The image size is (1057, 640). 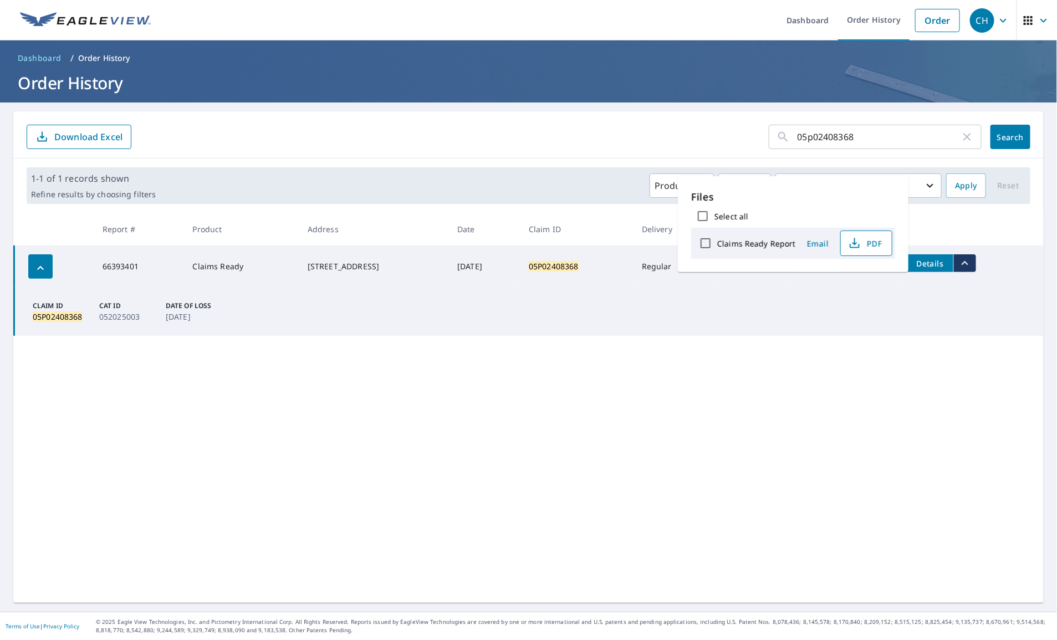 What do you see at coordinates (39, 58) in the screenshot?
I see `a: Dashboard` at bounding box center [39, 58].